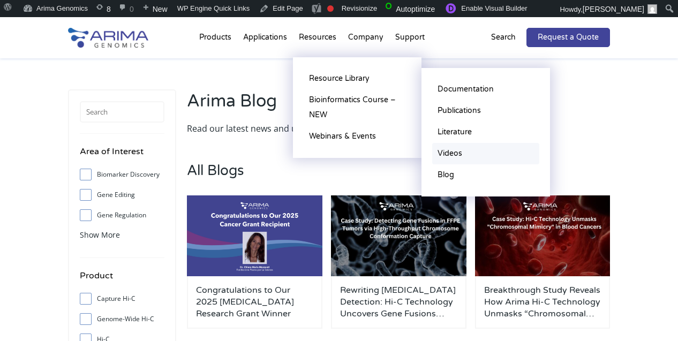 The height and width of the screenshot is (341, 678). I want to click on a: Blog, so click(486, 175).